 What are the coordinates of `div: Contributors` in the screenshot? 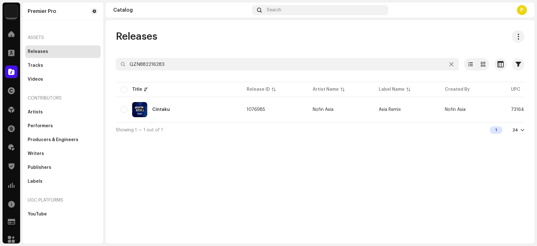 It's located at (63, 98).